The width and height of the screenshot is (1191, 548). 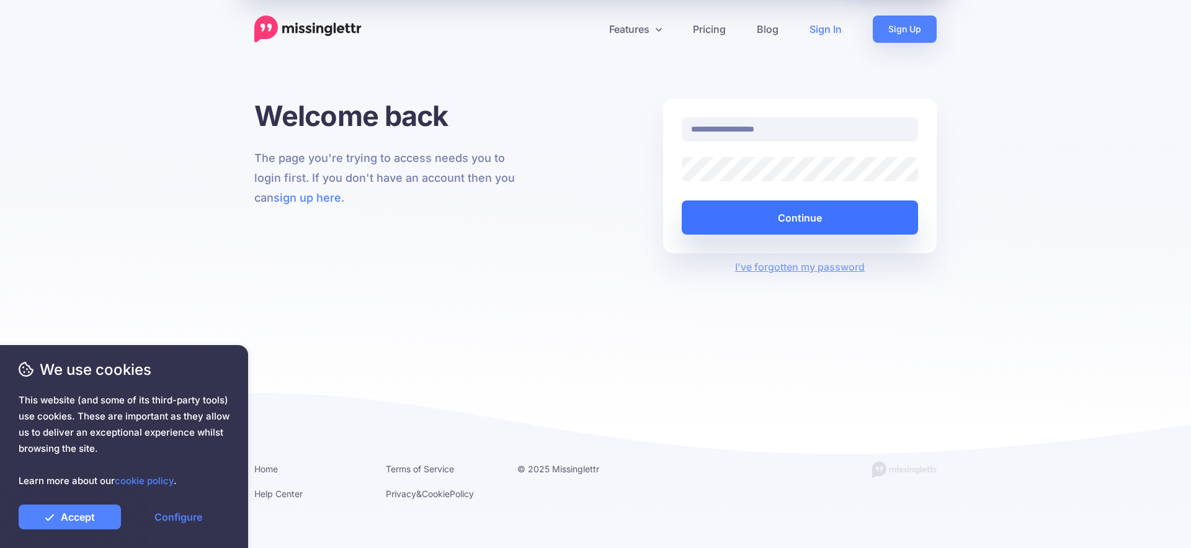 I want to click on a: Features, so click(x=635, y=29).